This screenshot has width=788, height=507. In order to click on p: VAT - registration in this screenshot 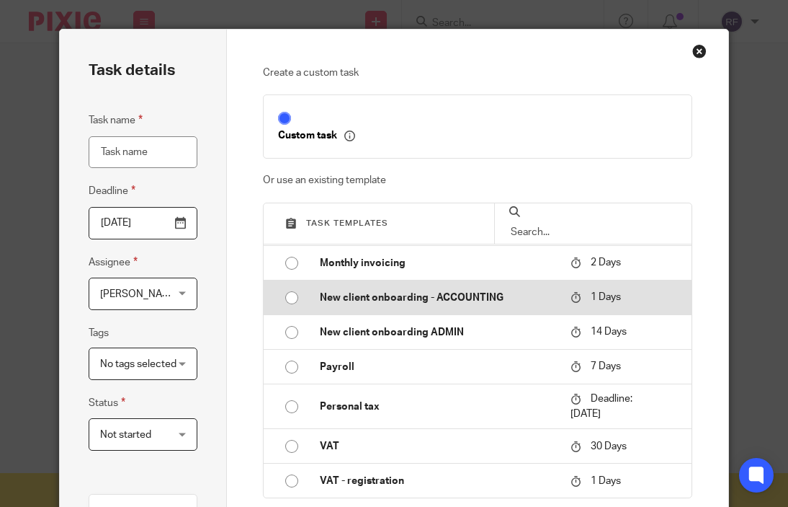, I will do `click(438, 481)`.